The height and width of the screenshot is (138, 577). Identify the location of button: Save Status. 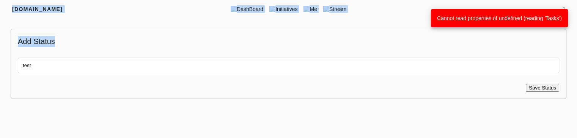
(543, 88).